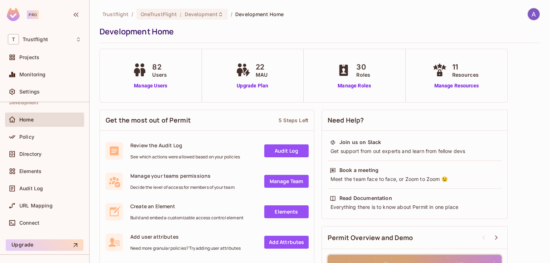 Image resolution: width=550 pixels, height=263 pixels. What do you see at coordinates (346, 120) in the screenshot?
I see `span: Need Help?` at bounding box center [346, 120].